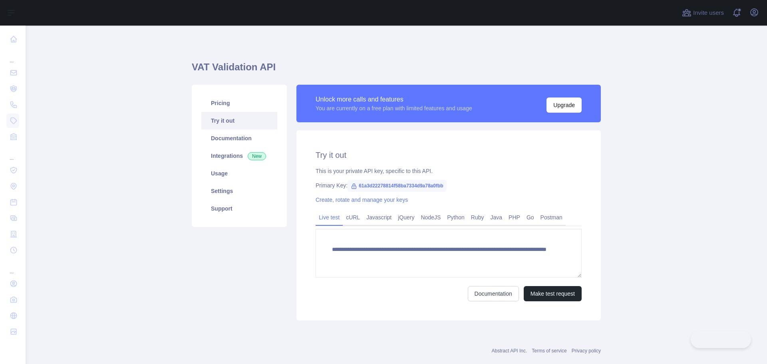  What do you see at coordinates (549, 351) in the screenshot?
I see `a: Terms of service` at bounding box center [549, 351].